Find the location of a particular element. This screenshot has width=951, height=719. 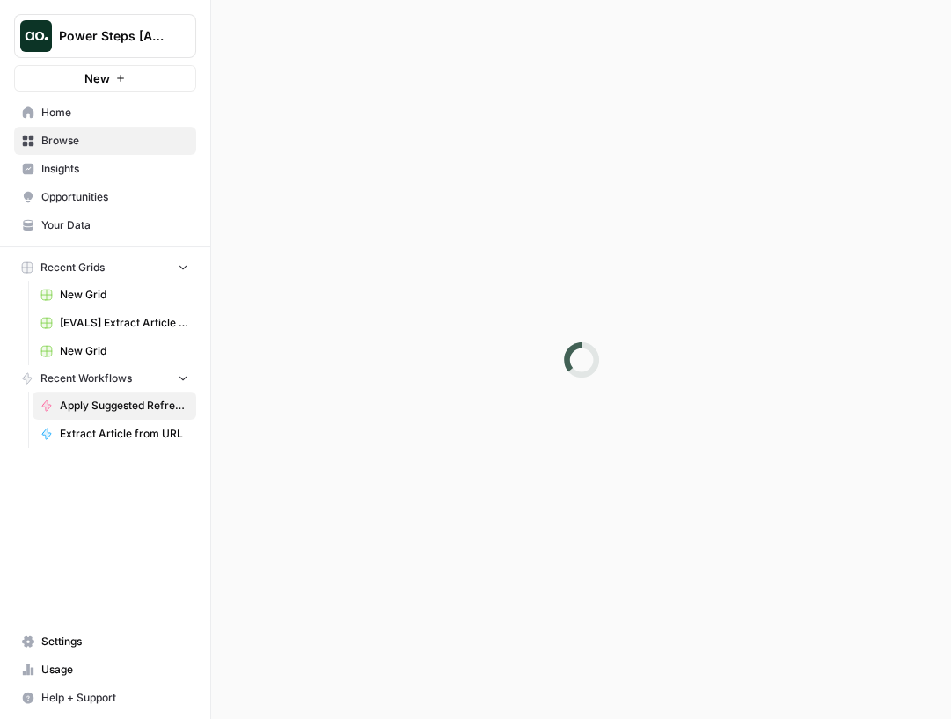

button: Recent Workflows is located at coordinates (105, 378).